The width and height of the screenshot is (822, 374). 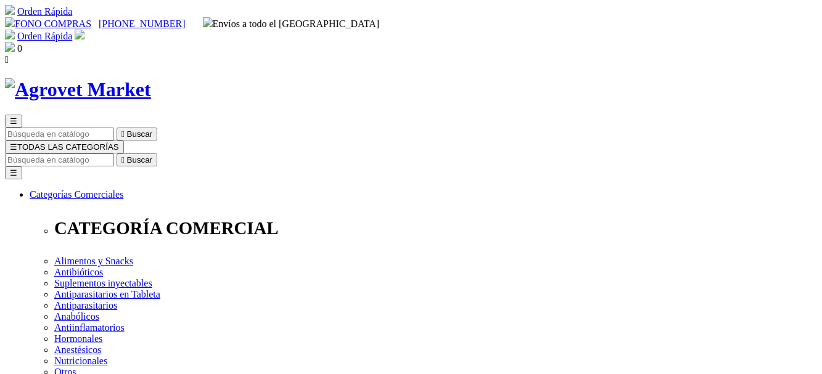 I want to click on a: Categorías Comerciales, so click(x=76, y=194).